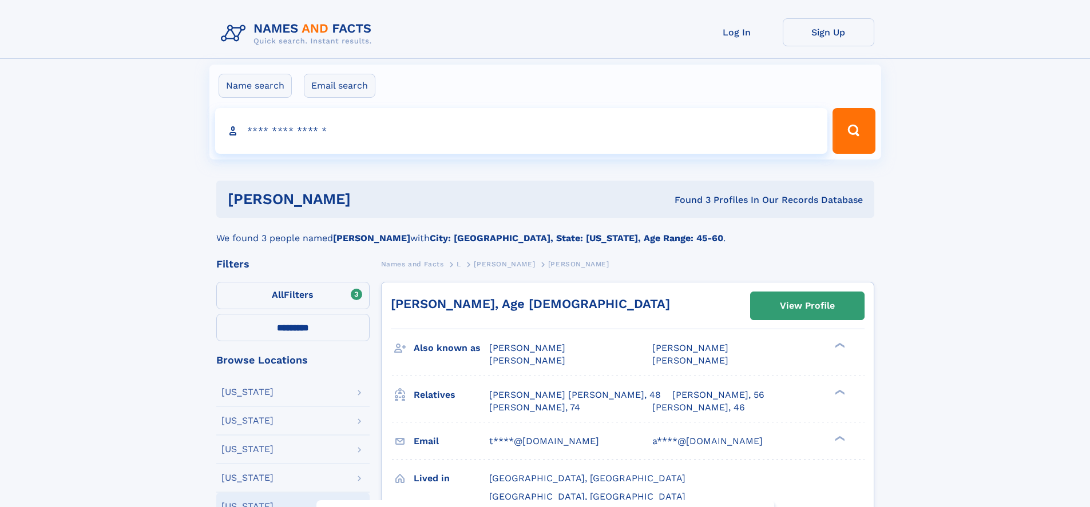  What do you see at coordinates (293, 296) in the screenshot?
I see `label: Filters` at bounding box center [293, 296].